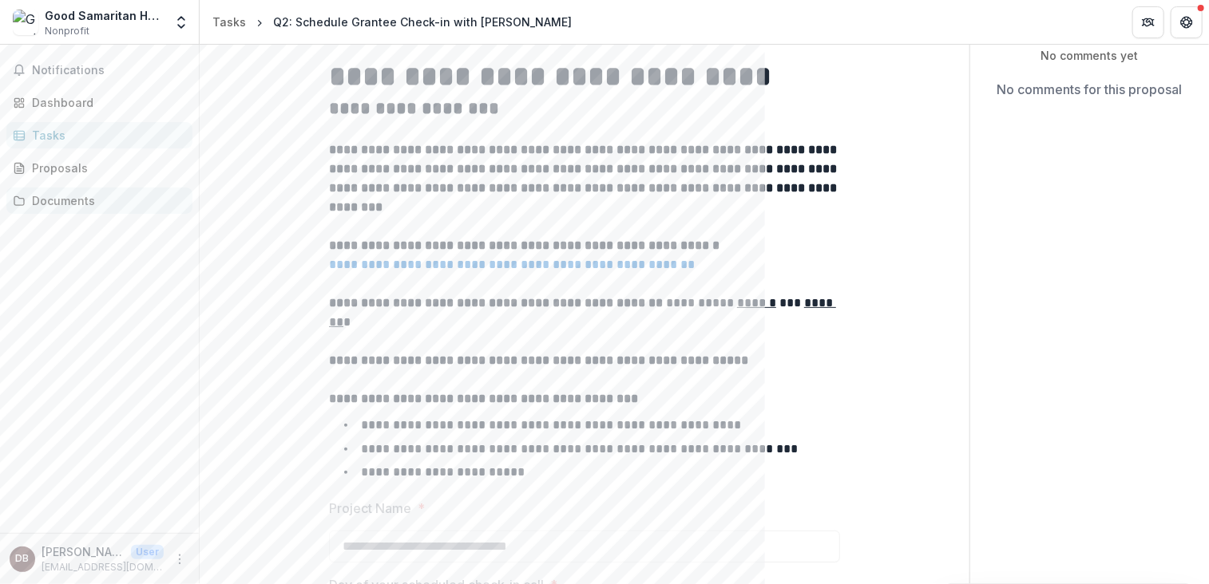  What do you see at coordinates (1186, 22) in the screenshot?
I see `button: Get Help` at bounding box center [1186, 22].